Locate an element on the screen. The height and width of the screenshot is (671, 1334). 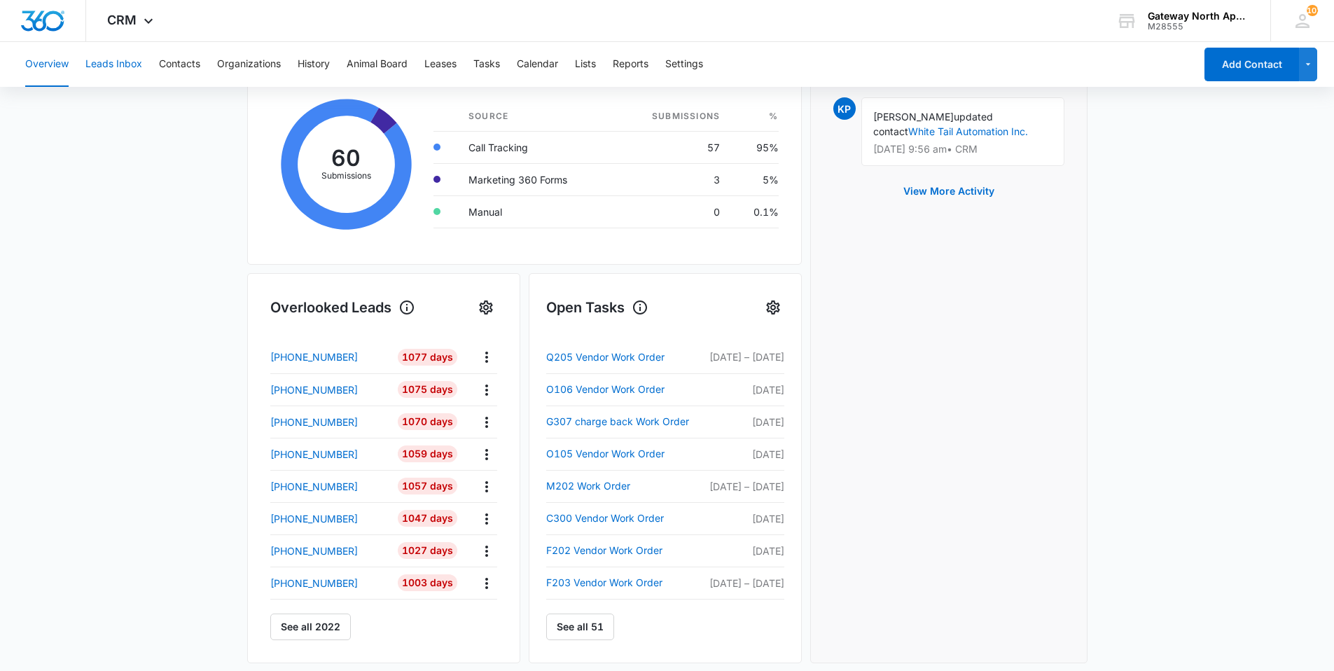
button: See all 2022 is located at coordinates (310, 627).